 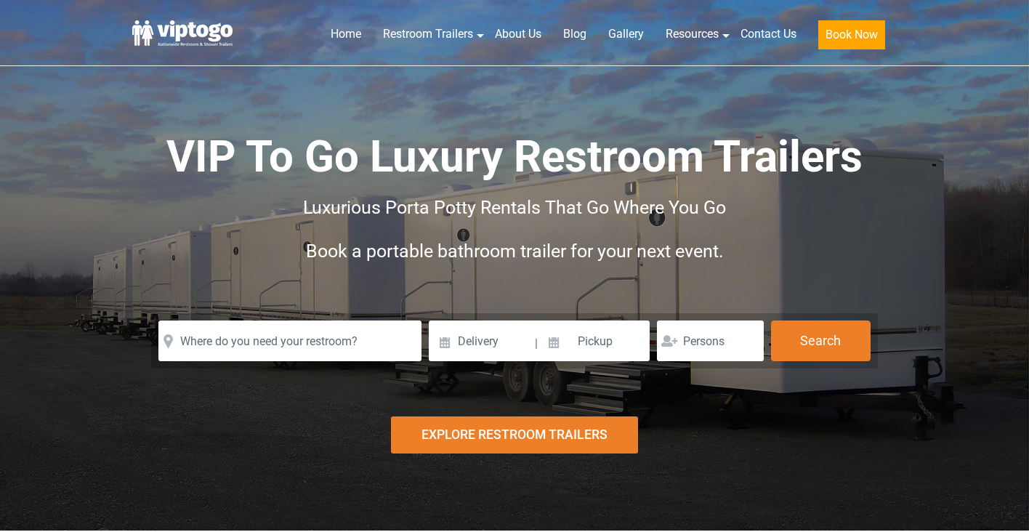 What do you see at coordinates (515, 435) in the screenshot?
I see `div: Explore Restroom Trailers` at bounding box center [515, 435].